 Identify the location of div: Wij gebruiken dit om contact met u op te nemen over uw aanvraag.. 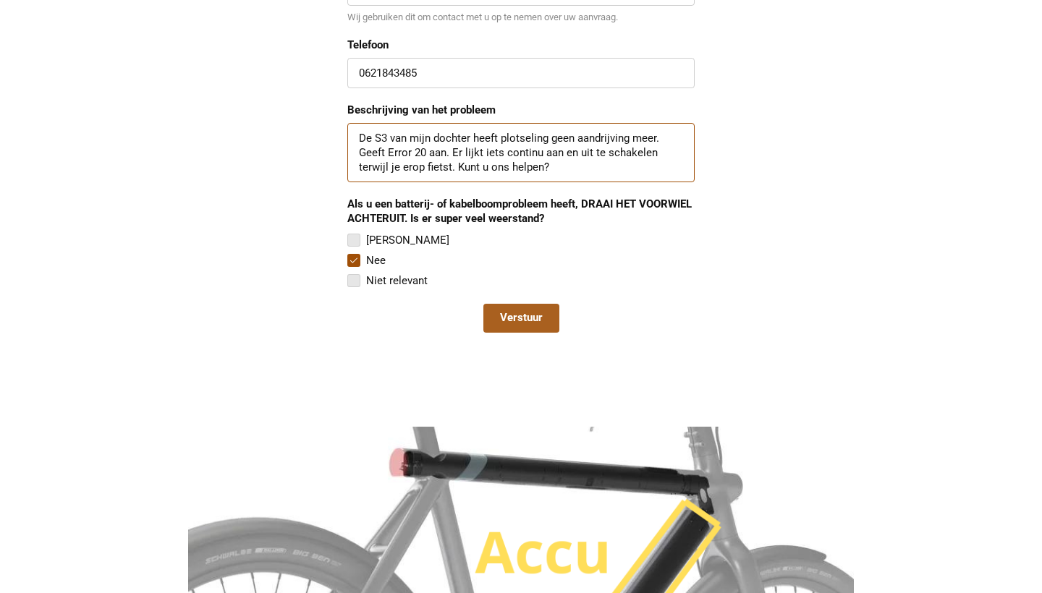
(521, 17).